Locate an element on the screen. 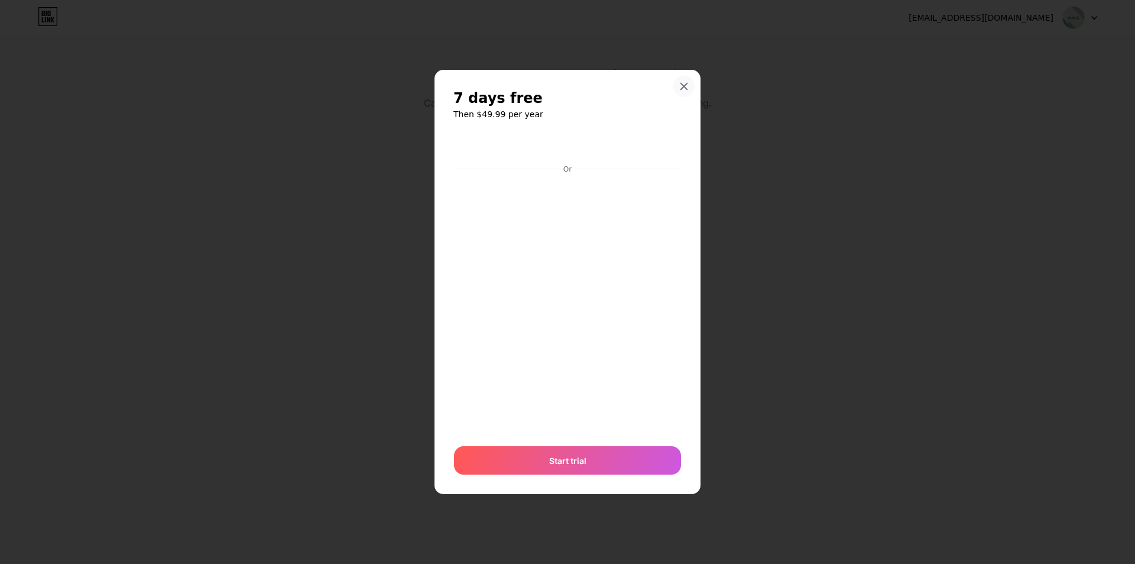 This screenshot has width=1135, height=564. h6: Then $49.99 per year is located at coordinates (568, 114).